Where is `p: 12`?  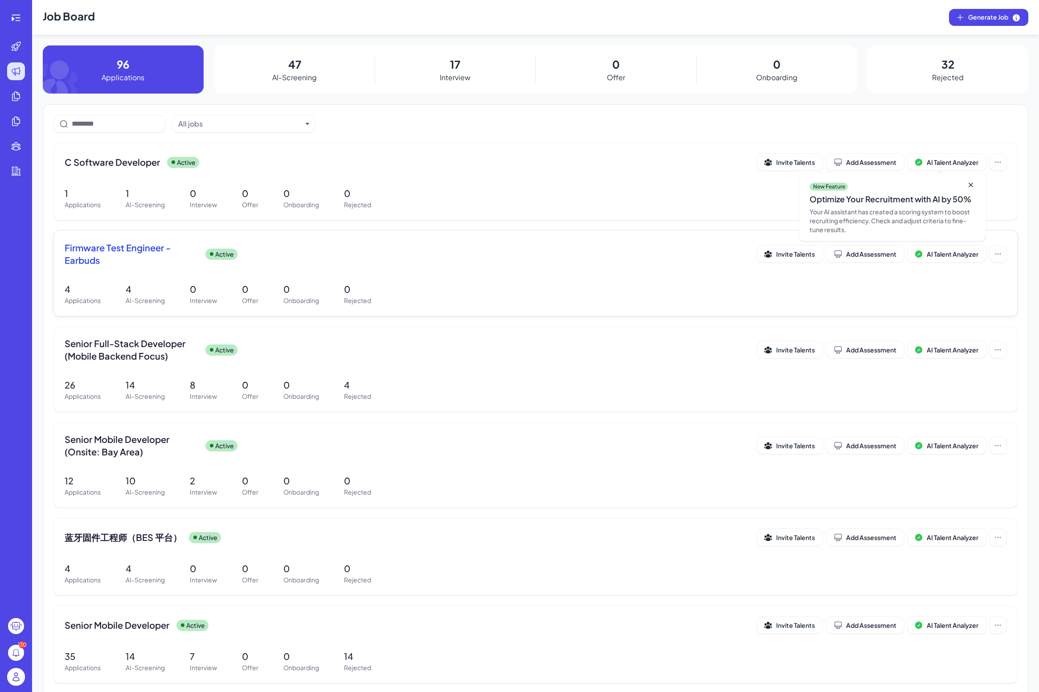 p: 12 is located at coordinates (82, 481).